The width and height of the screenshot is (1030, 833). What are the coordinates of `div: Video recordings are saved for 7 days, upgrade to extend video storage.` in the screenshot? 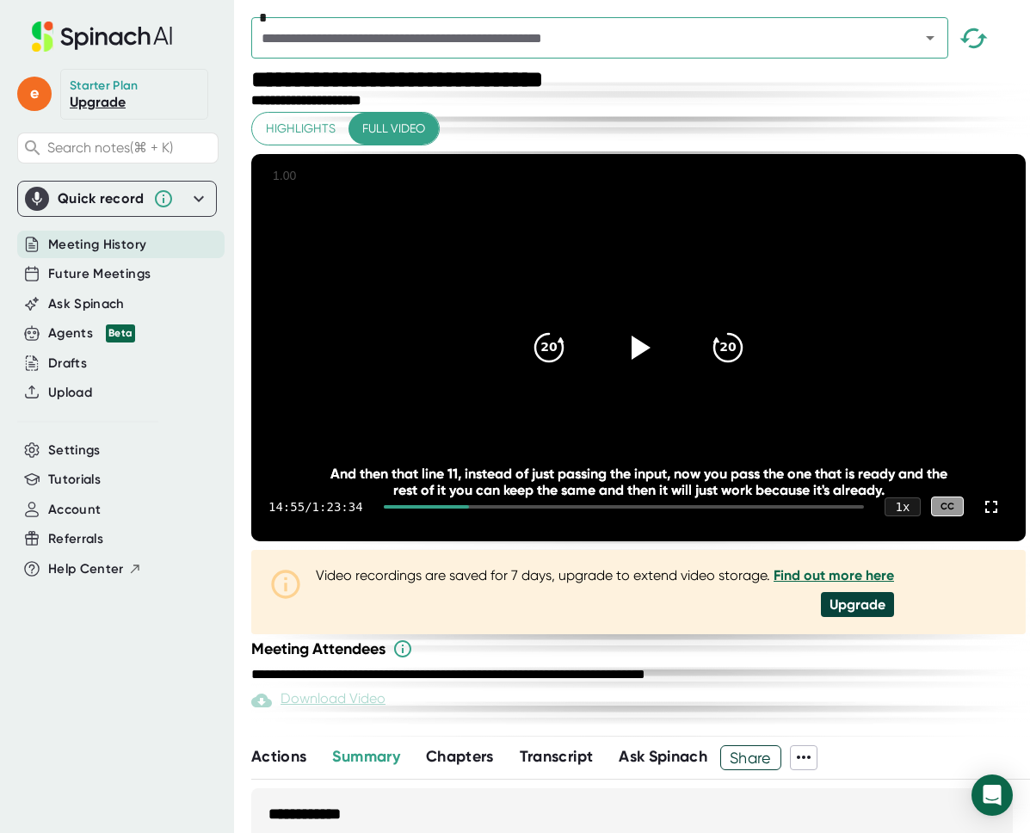 It's located at (605, 575).